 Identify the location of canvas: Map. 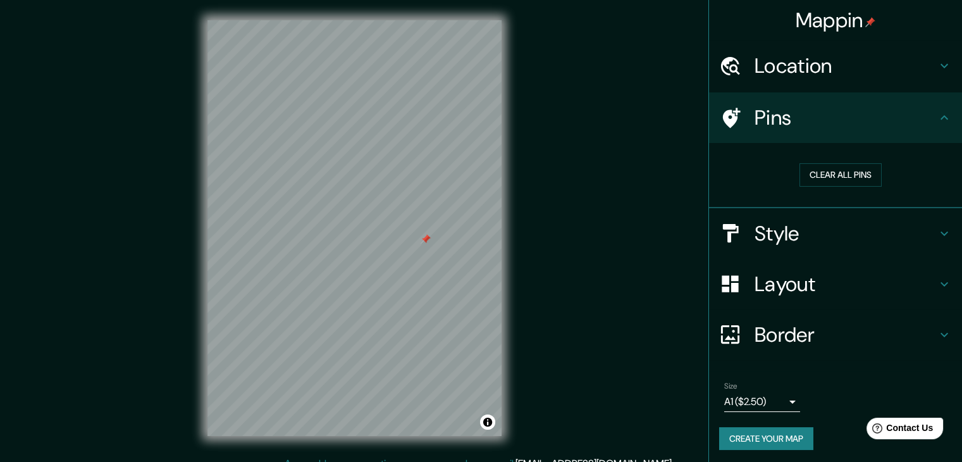
(354, 228).